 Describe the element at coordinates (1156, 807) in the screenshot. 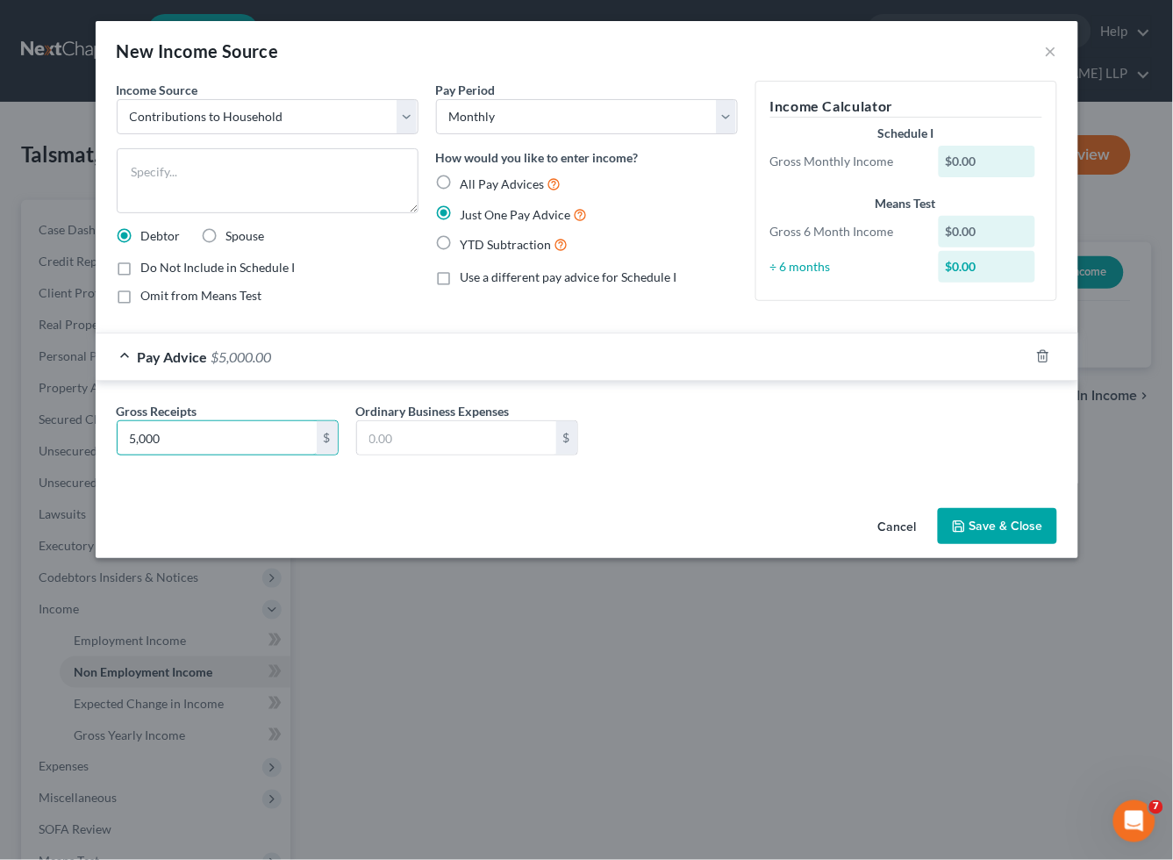

I see `span: 7` at that location.